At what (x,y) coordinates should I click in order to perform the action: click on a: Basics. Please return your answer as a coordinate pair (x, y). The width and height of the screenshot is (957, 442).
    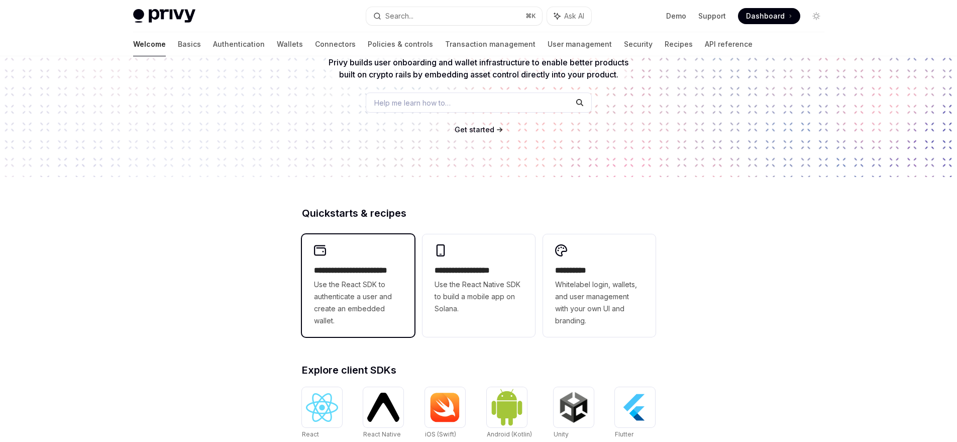
    Looking at the image, I should click on (189, 44).